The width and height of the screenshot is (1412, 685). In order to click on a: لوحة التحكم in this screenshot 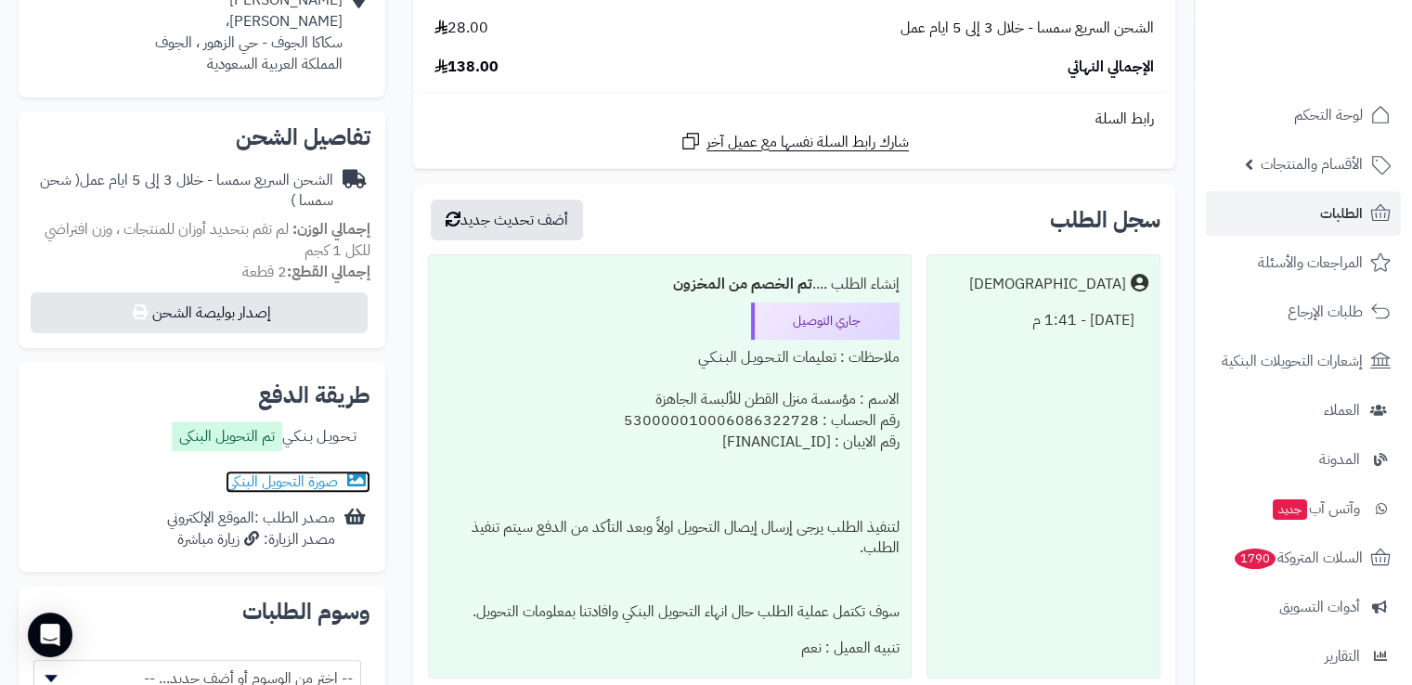, I will do `click(1303, 115)`.